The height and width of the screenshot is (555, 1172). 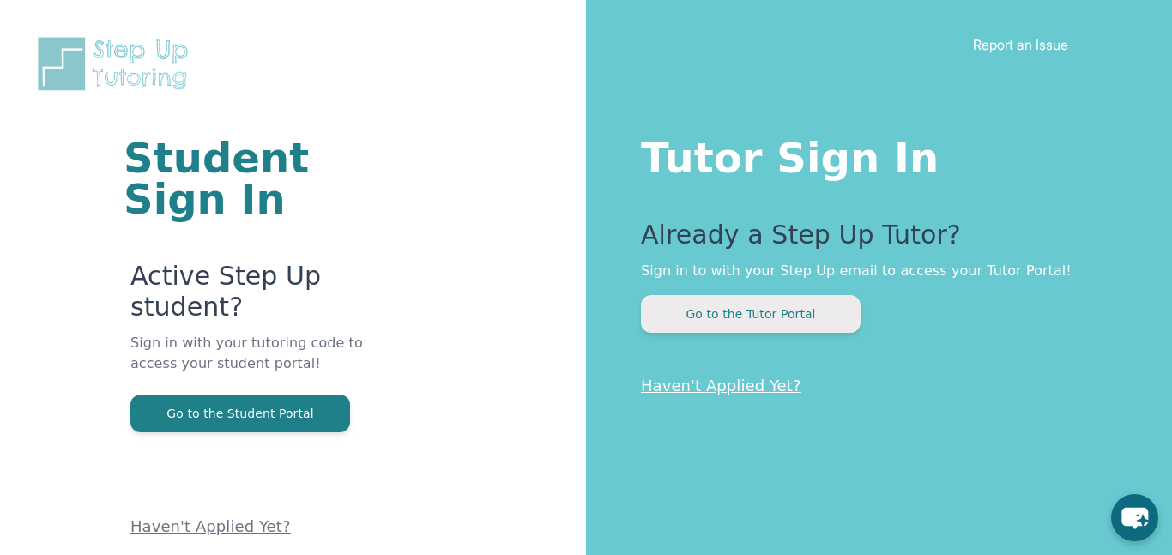 I want to click on button: Go to the Tutor Portal, so click(x=751, y=314).